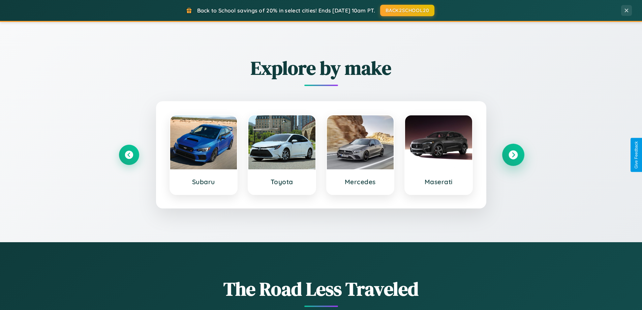  Describe the element at coordinates (203, 182) in the screenshot. I see `h3: Subaru` at that location.